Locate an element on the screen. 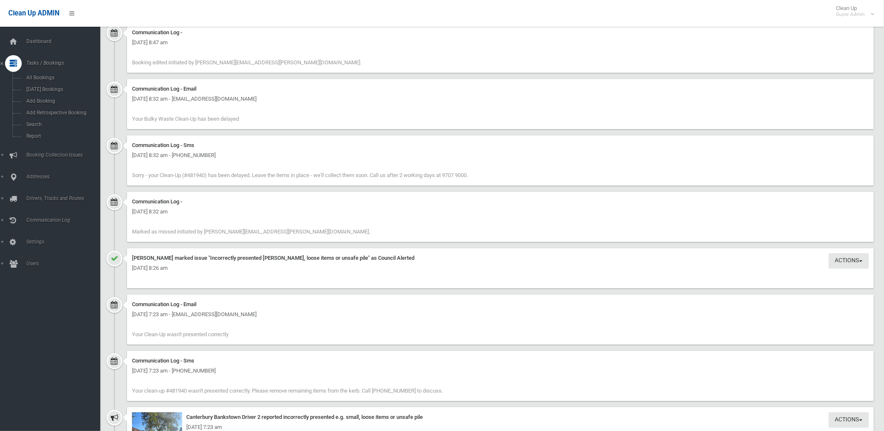  span: Add Booking is located at coordinates (63, 101).